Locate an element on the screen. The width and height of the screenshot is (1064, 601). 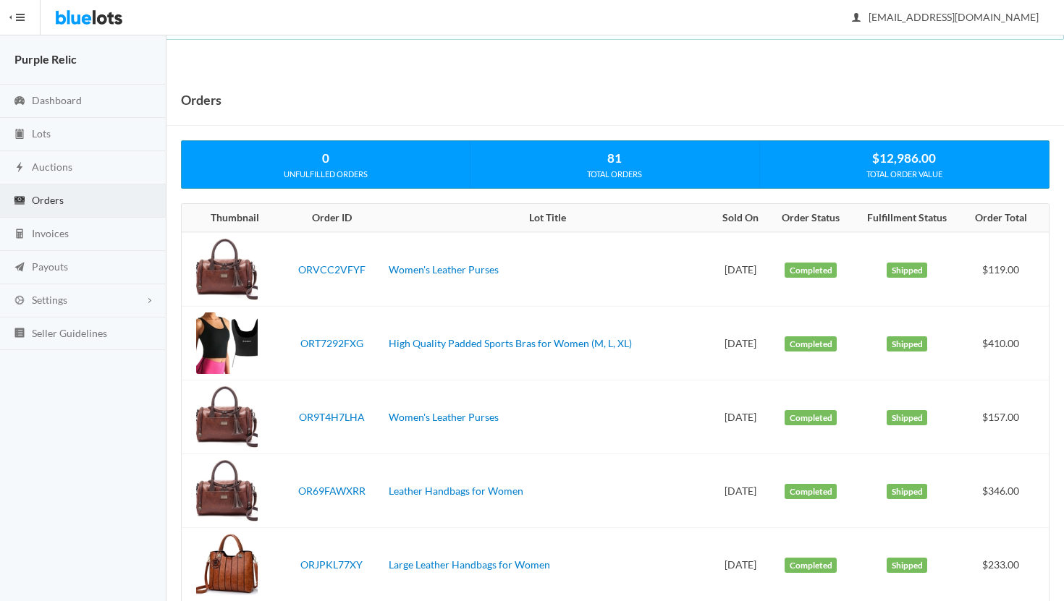
a: OR69FAWXRR is located at coordinates (331, 491).